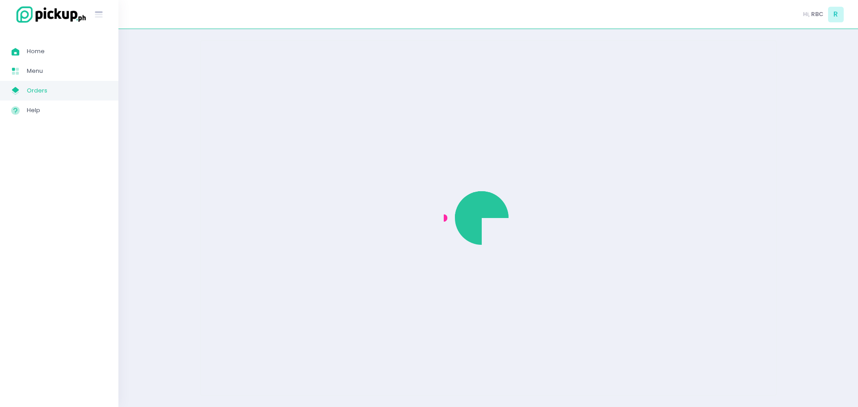 This screenshot has height=407, width=858. What do you see at coordinates (67, 51) in the screenshot?
I see `span: Home` at bounding box center [67, 51].